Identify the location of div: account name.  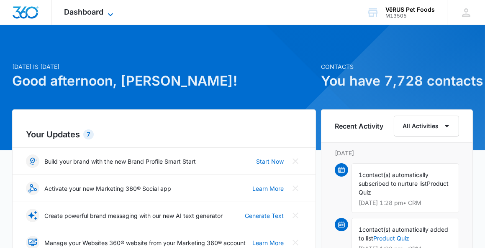
(410, 10).